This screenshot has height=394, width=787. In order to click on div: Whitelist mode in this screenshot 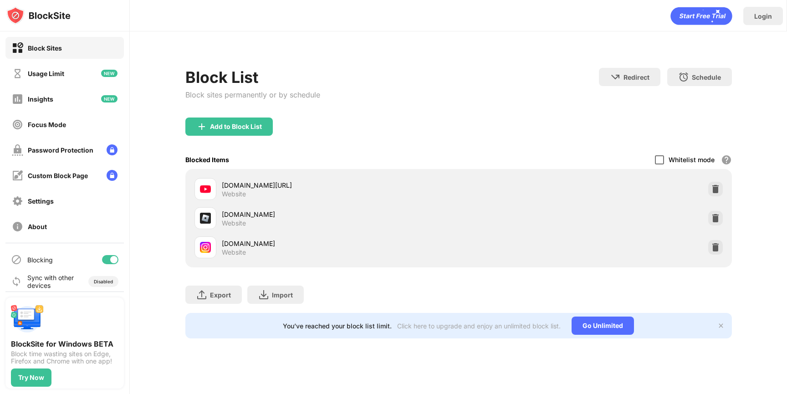, I will do `click(691, 159)`.